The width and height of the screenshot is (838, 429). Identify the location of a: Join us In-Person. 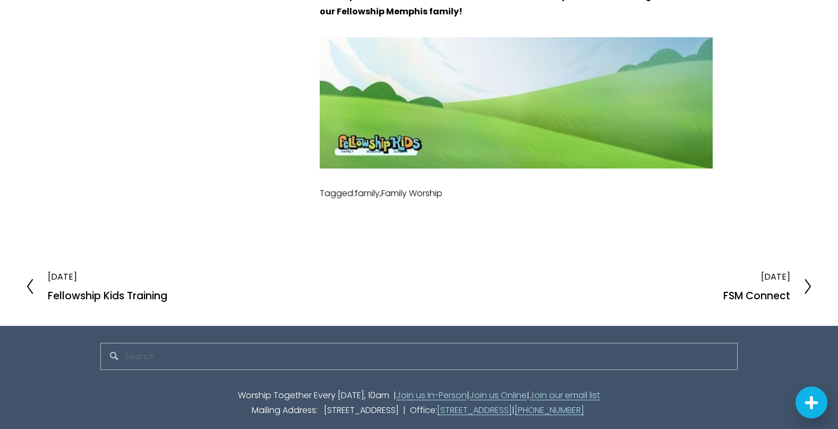
(431, 395).